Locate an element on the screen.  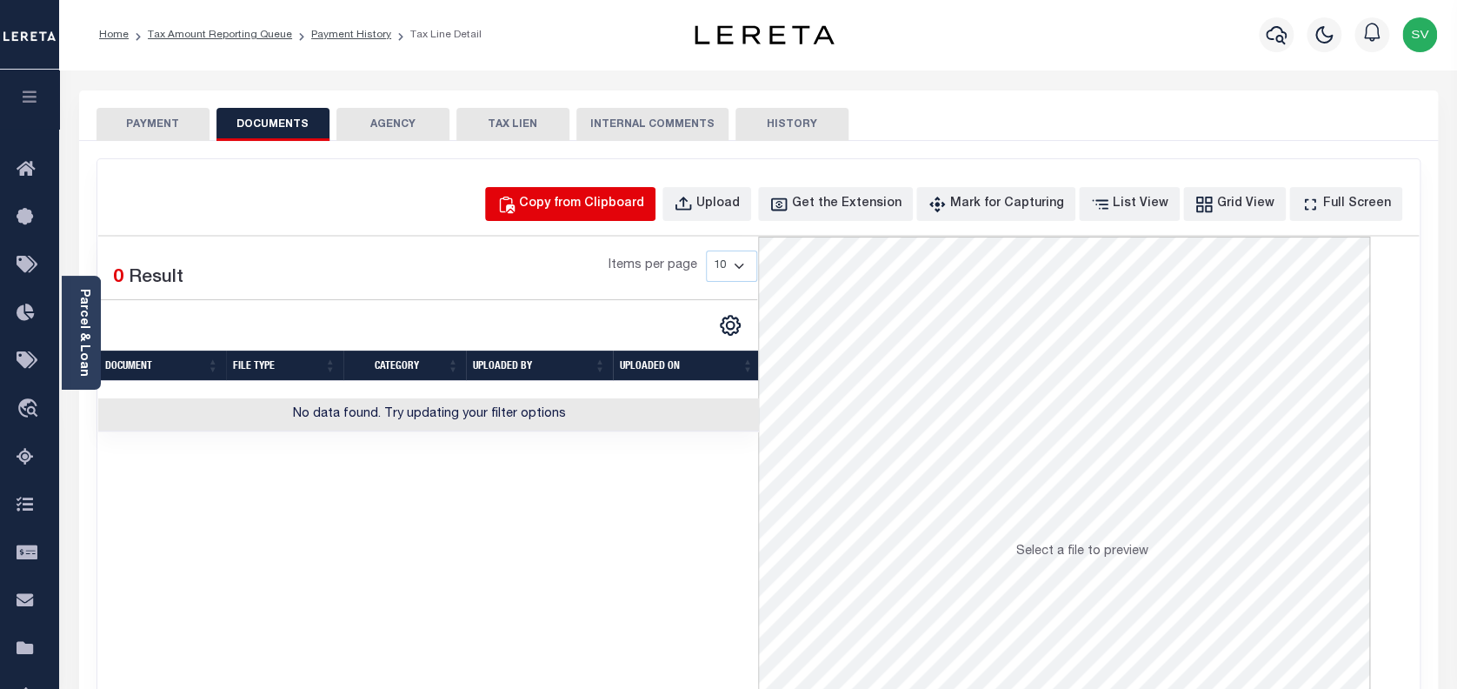
button: Mark for Capturing is located at coordinates (996, 203).